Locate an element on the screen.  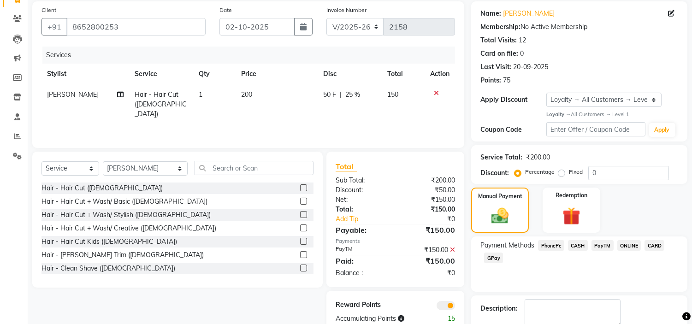
div: 75 is located at coordinates (507, 80).